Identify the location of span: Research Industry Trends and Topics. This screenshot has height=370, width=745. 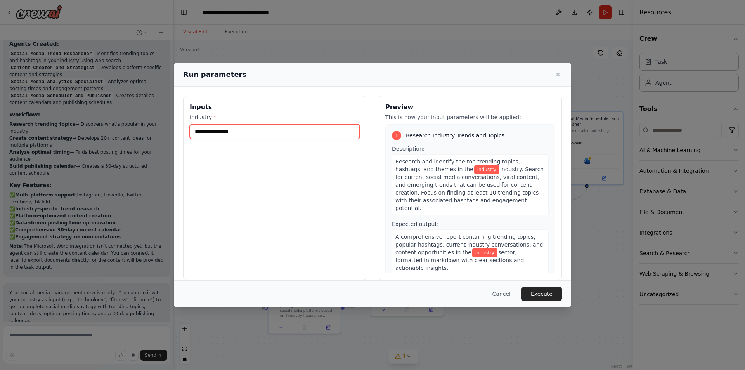
(455, 135).